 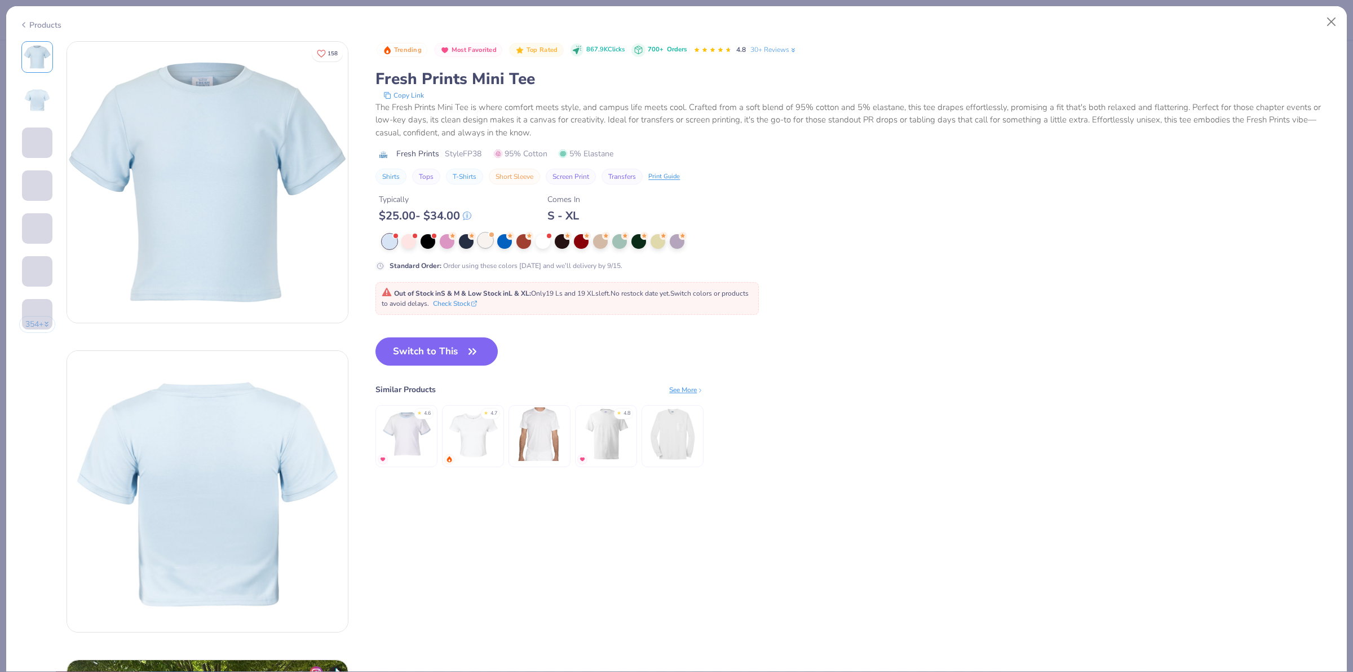 What do you see at coordinates (426, 176) in the screenshot?
I see `button: Tops` at bounding box center [426, 176].